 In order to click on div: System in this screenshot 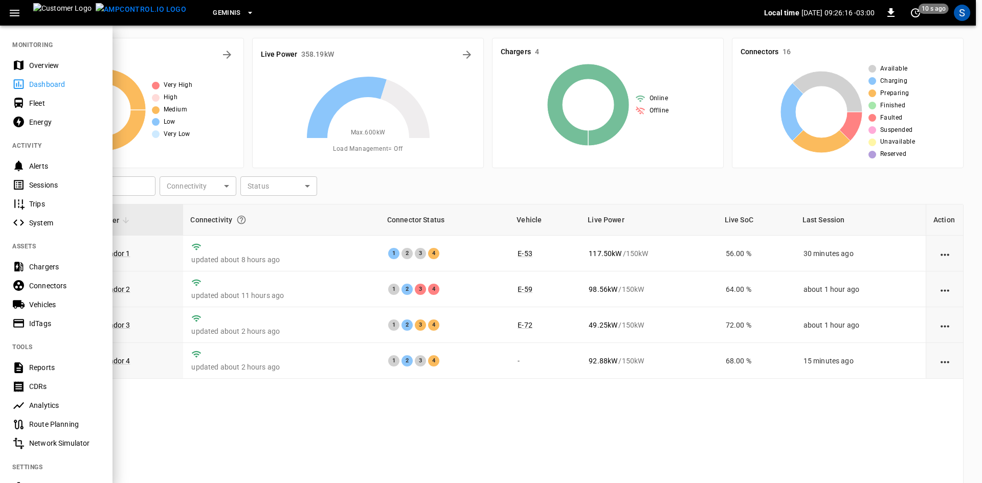, I will do `click(64, 223)`.